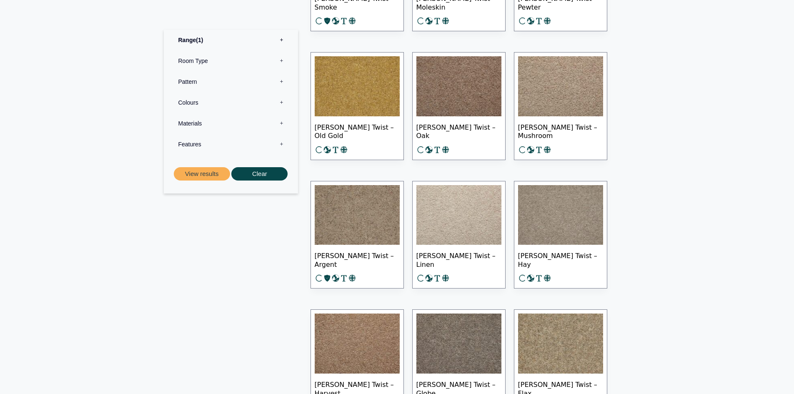 This screenshot has width=794, height=394. I want to click on label: Features, so click(231, 144).